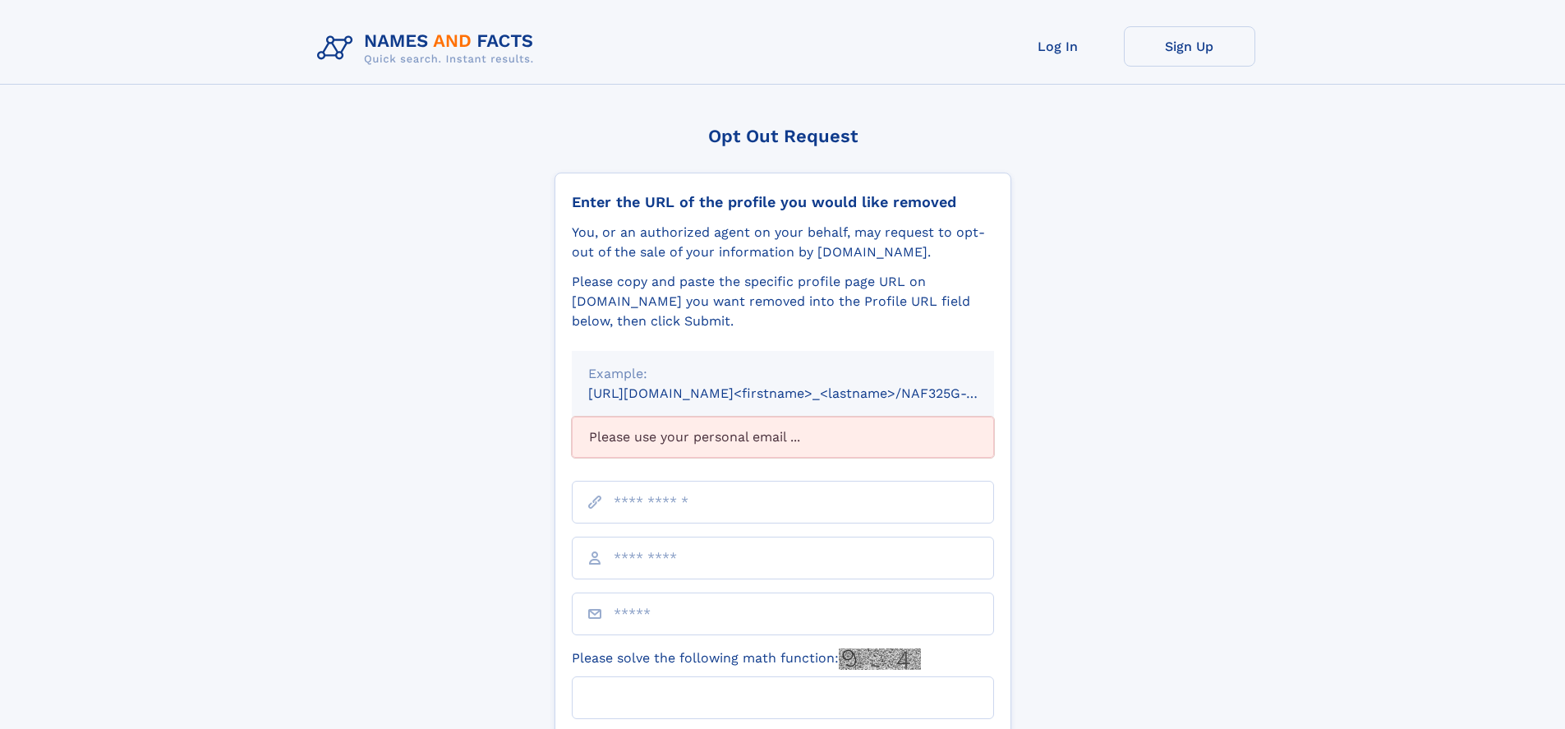 The image size is (1565, 729). What do you see at coordinates (1058, 46) in the screenshot?
I see `a: Log In` at bounding box center [1058, 46].